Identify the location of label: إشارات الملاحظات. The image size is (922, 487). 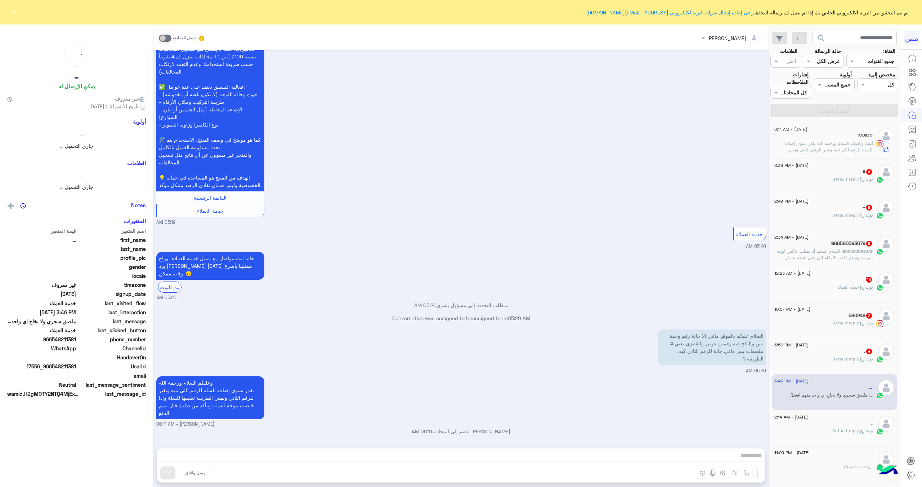
(790, 78).